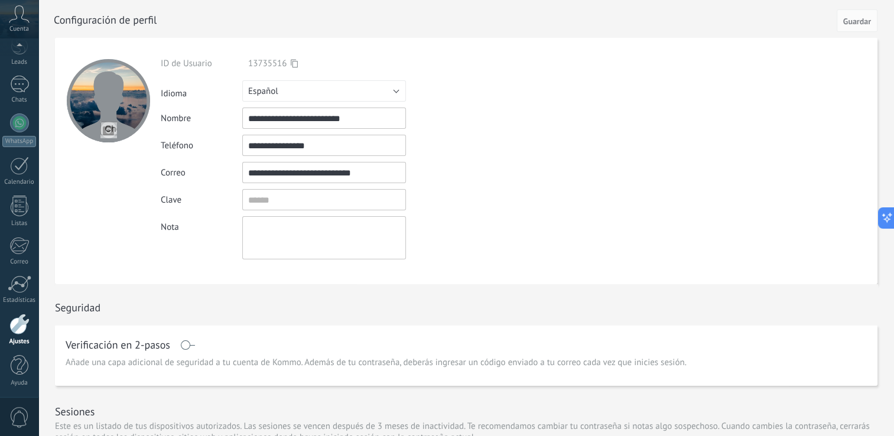  What do you see at coordinates (77, 307) in the screenshot?
I see `h1: Seguridad` at bounding box center [77, 307].